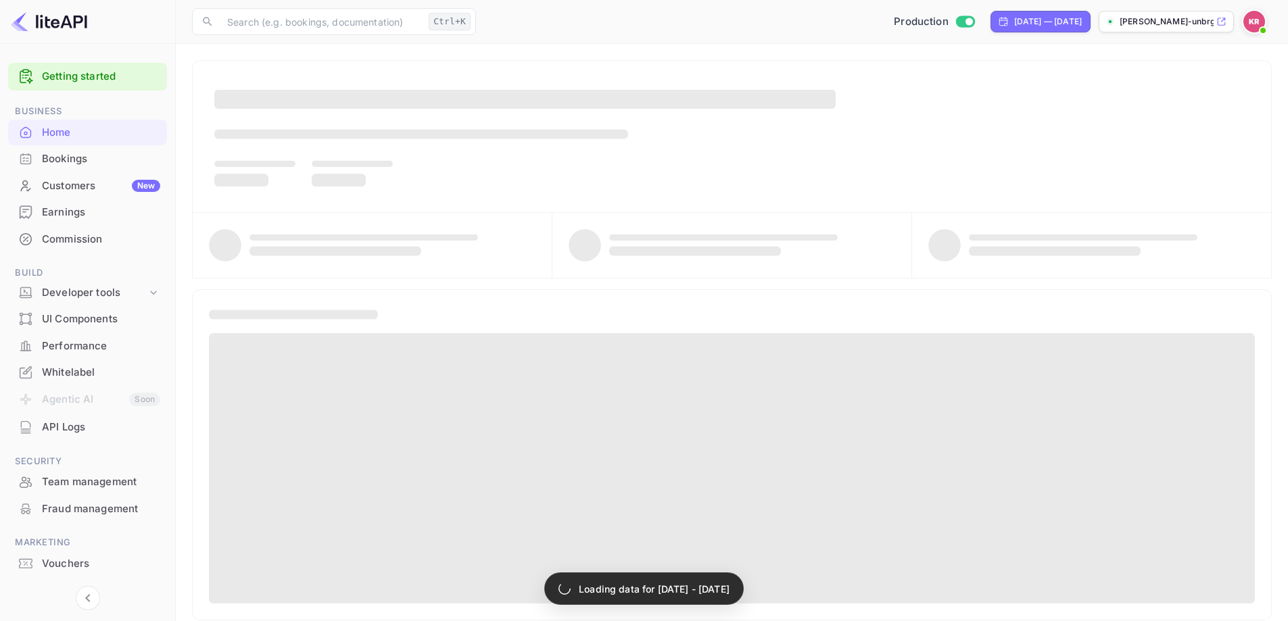  I want to click on a: Home, so click(87, 132).